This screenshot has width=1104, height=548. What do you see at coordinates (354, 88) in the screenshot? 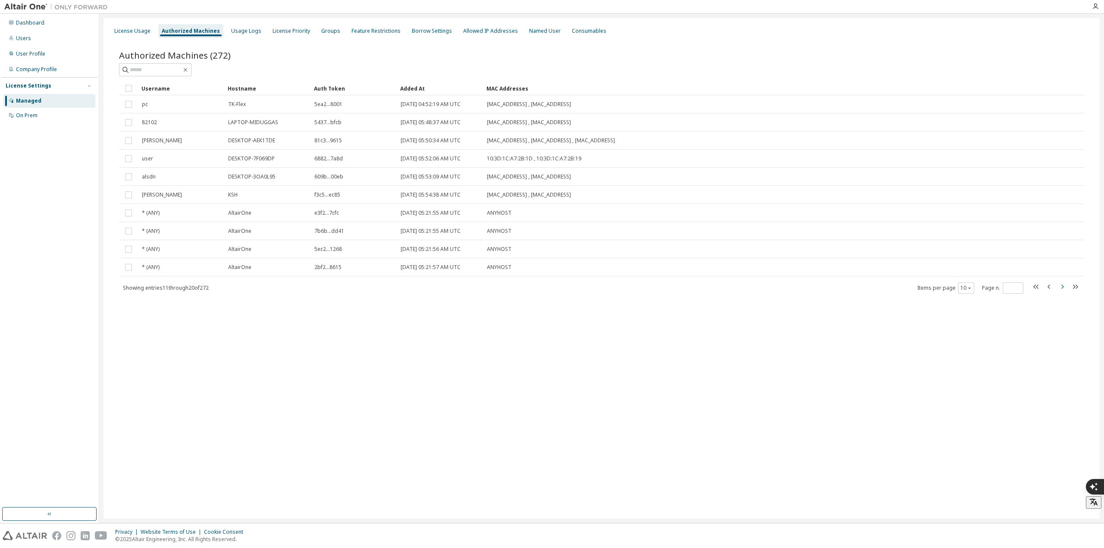
I see `div: Auth Token` at bounding box center [354, 88].